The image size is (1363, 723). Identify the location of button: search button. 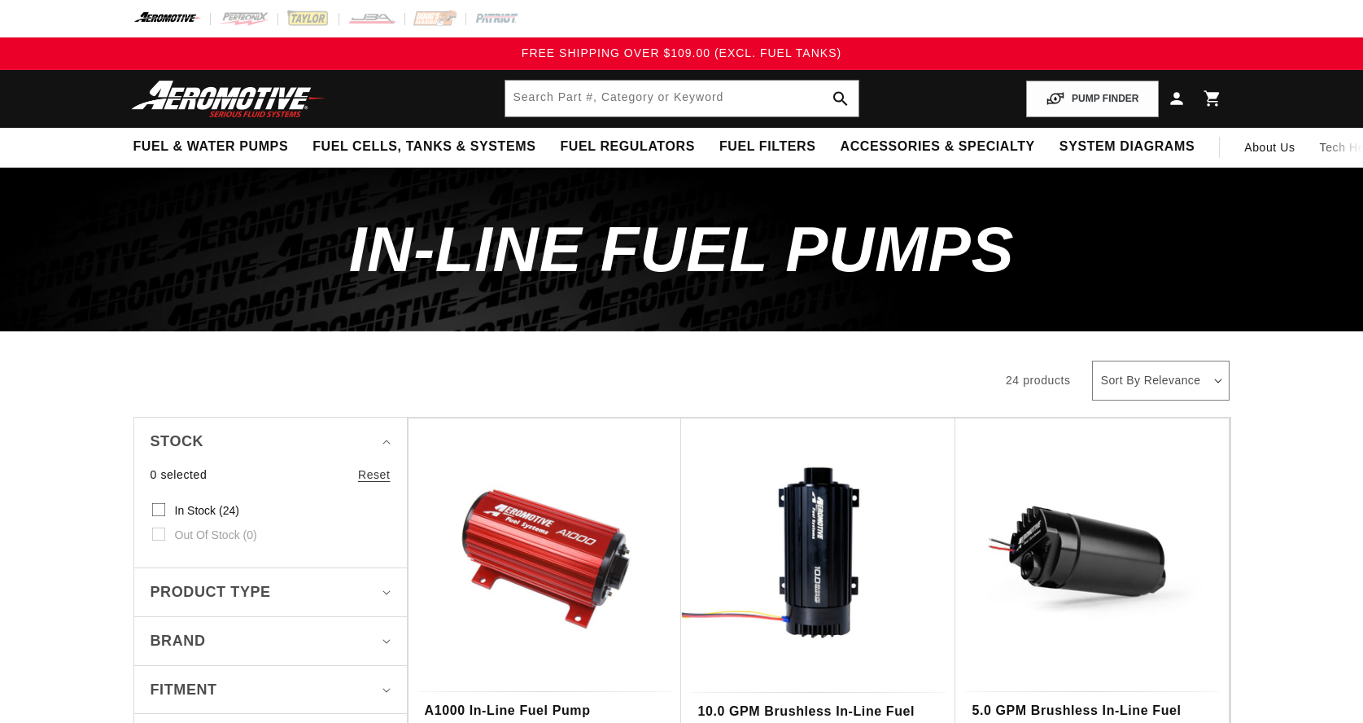
(841, 98).